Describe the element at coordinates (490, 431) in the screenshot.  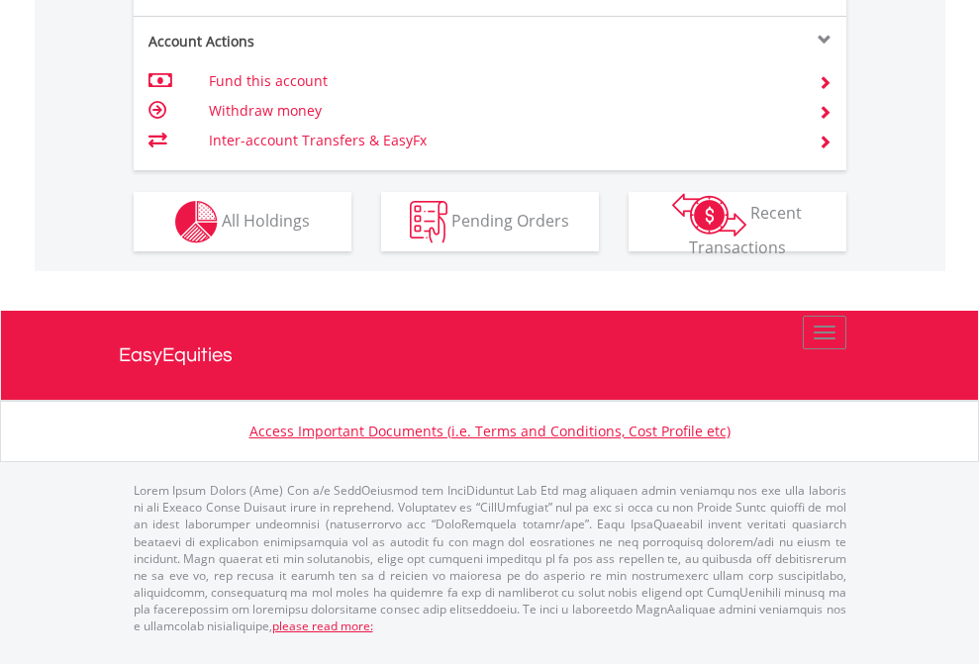
I see `a: Access Important Documents (i.e. Terms and Conditions, Cost Profile etc)` at that location.